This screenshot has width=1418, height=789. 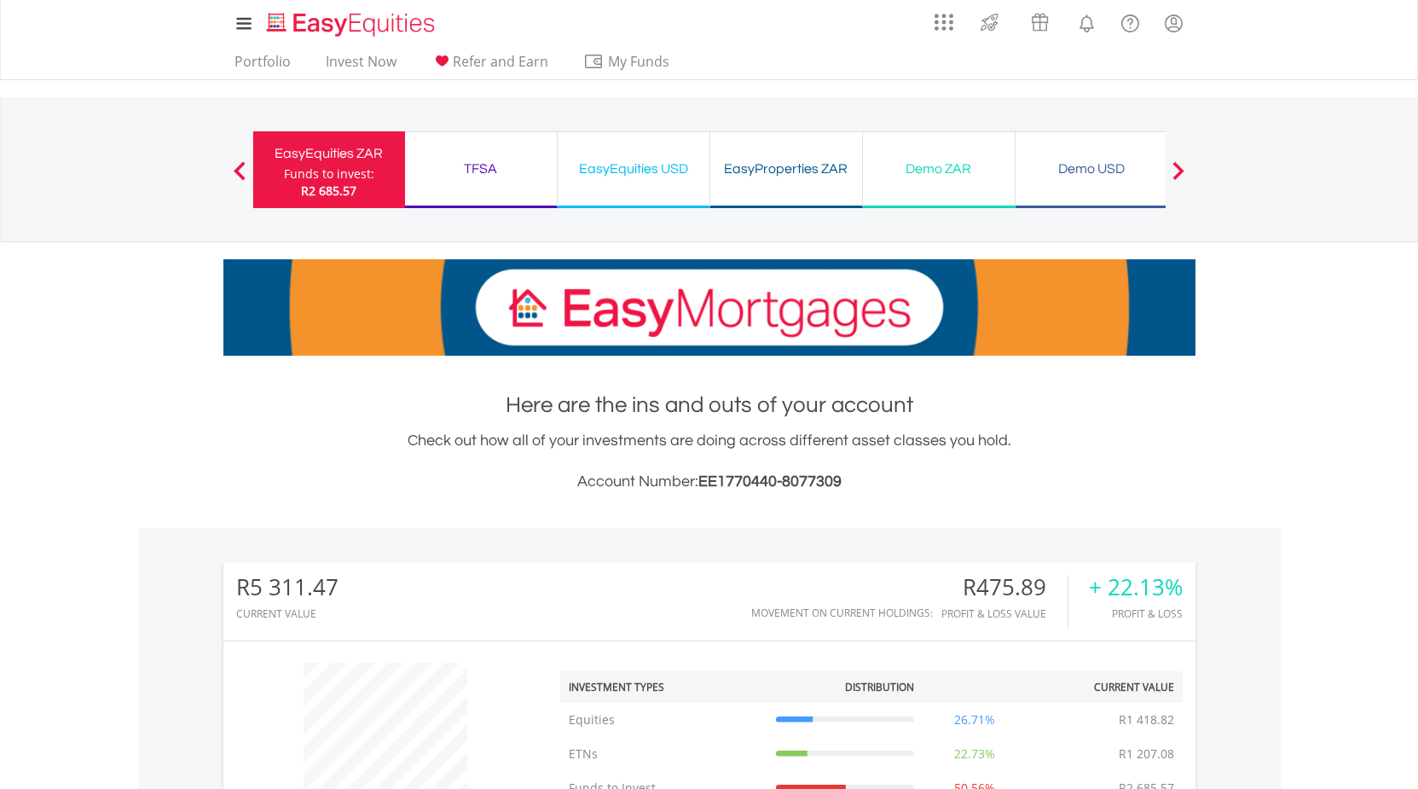 What do you see at coordinates (663, 720) in the screenshot?
I see `td: Equities` at bounding box center [663, 720].